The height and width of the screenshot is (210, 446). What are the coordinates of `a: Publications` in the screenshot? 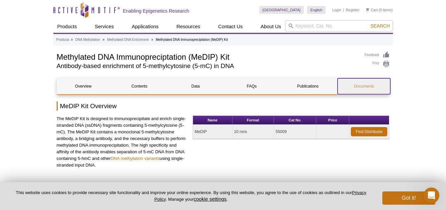 It's located at (307, 86).